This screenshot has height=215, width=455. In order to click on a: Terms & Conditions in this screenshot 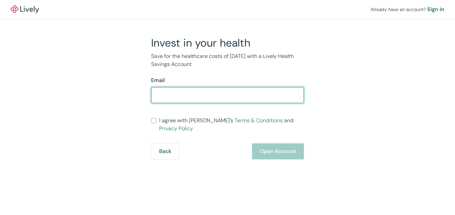, I will do `click(258, 120)`.